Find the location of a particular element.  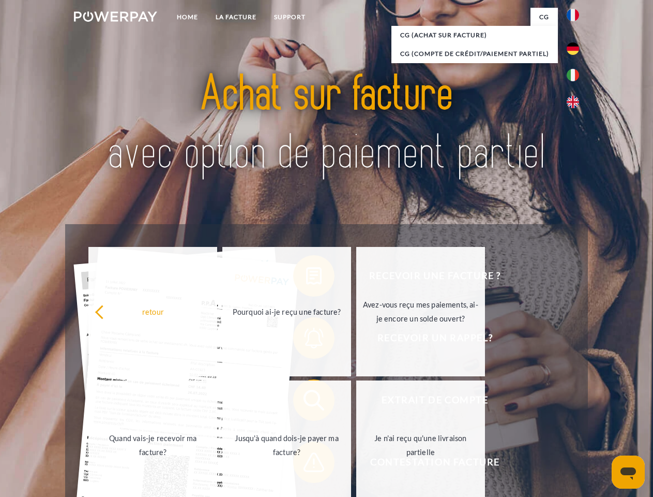

img: title-powerpay_fr.svg is located at coordinates (326, 124).